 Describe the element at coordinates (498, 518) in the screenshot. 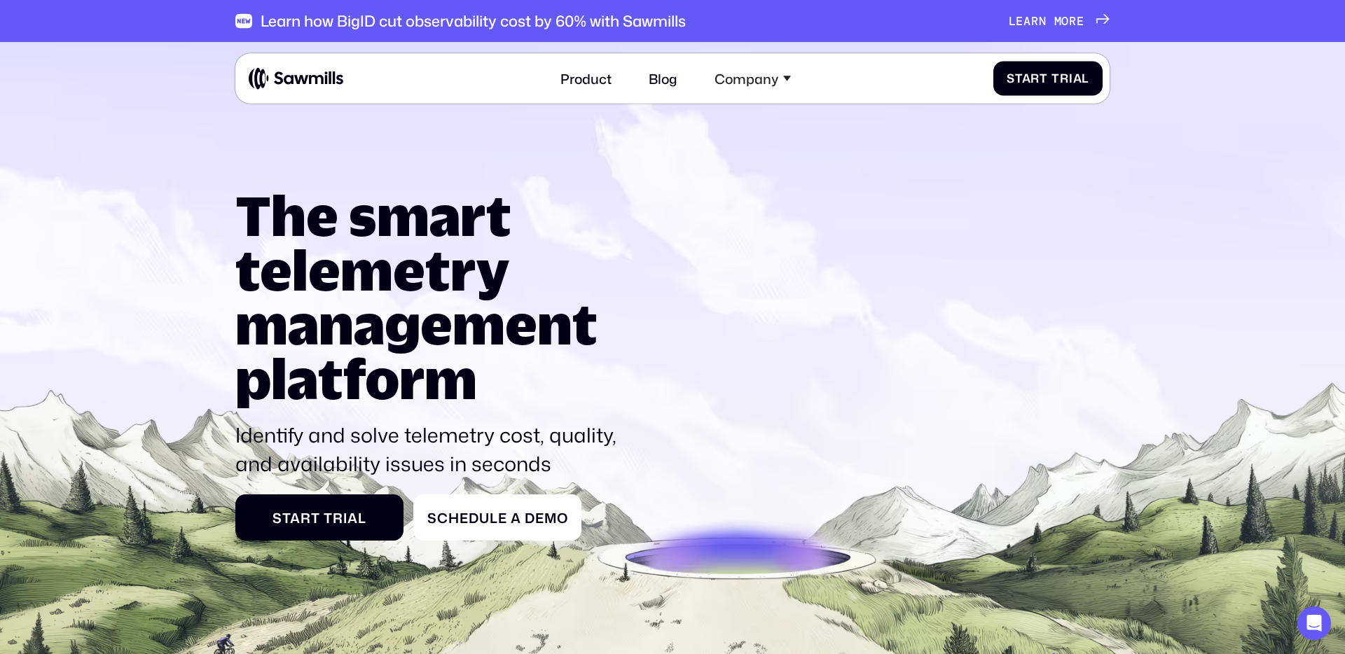

I see `div: Schedule a Demo` at that location.